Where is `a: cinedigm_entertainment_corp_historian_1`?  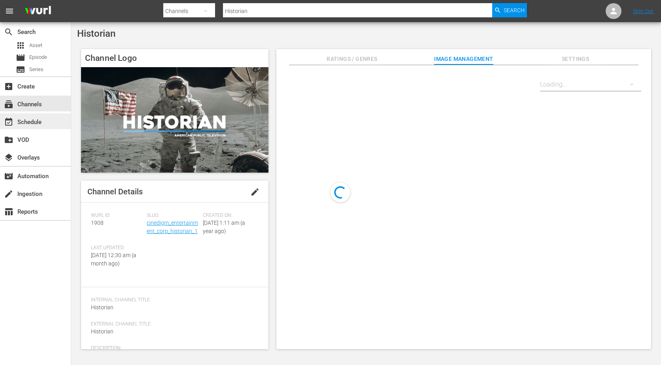 a: cinedigm_entertainment_corp_historian_1 is located at coordinates (172, 227).